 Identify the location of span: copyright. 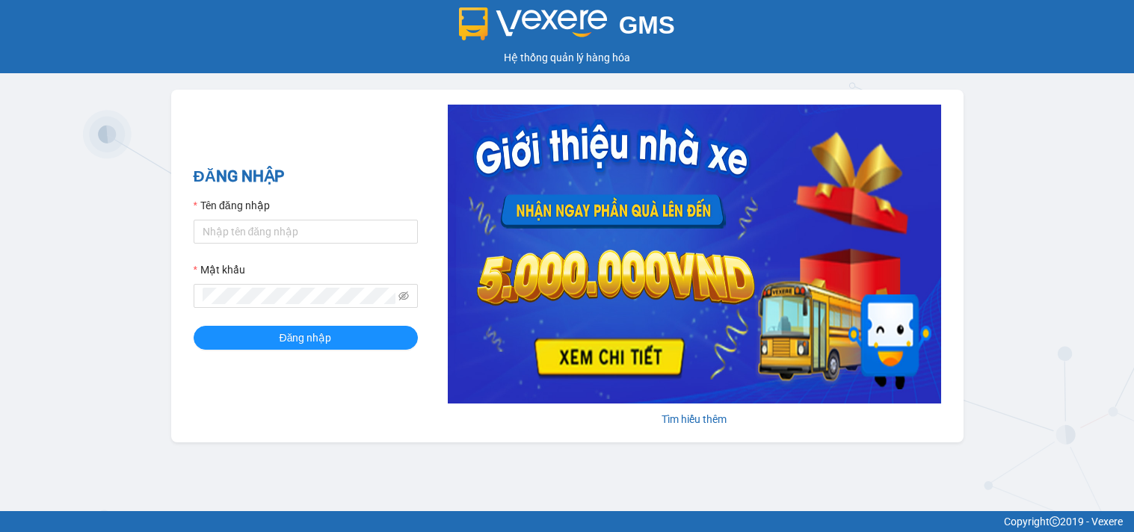
(1054, 522).